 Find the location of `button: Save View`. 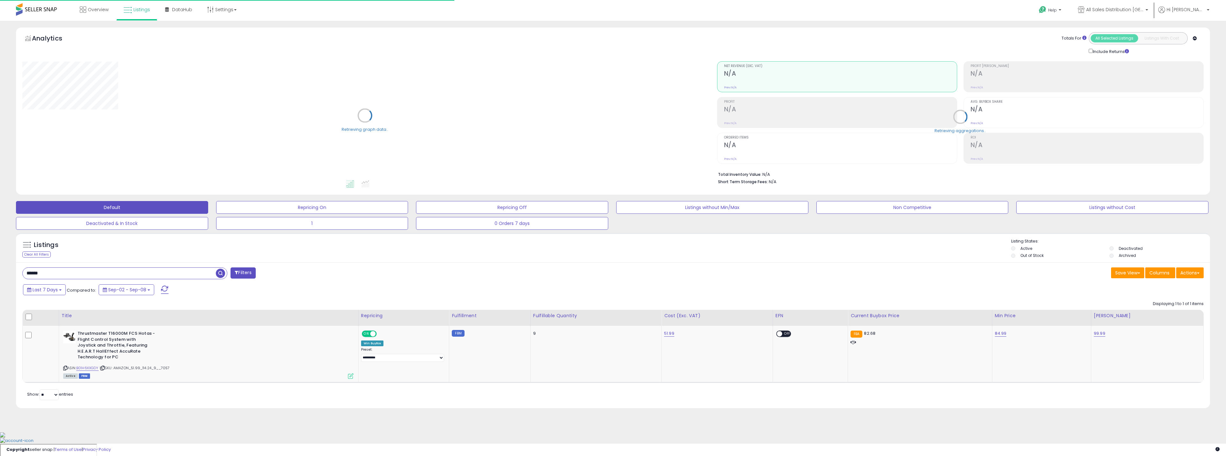

button: Save View is located at coordinates (1128, 273).